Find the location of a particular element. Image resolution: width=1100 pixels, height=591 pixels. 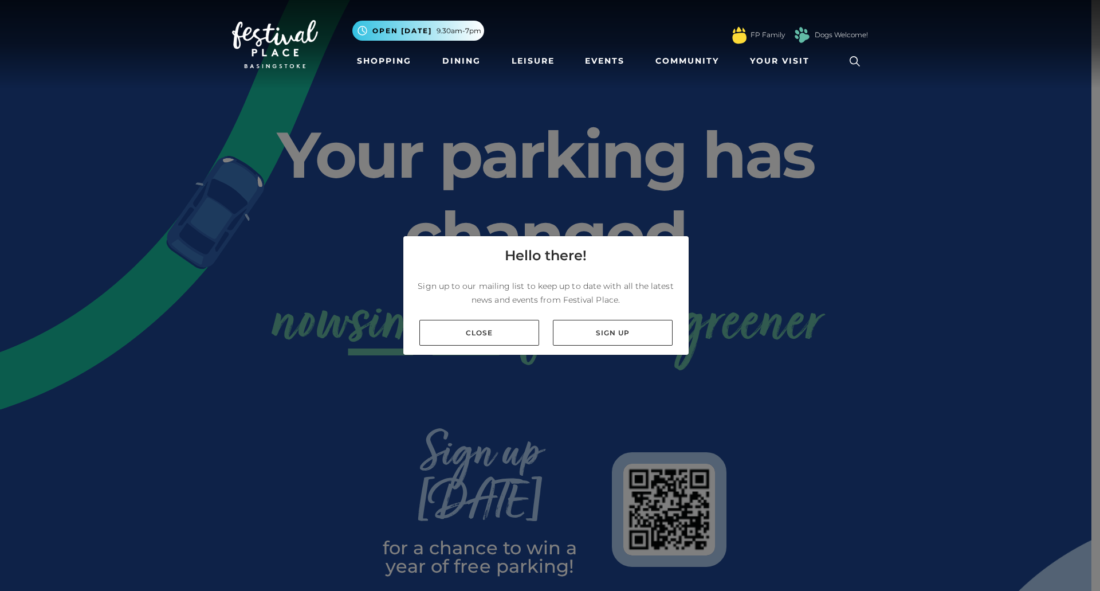

img: Festival Place Logo is located at coordinates (275, 44).